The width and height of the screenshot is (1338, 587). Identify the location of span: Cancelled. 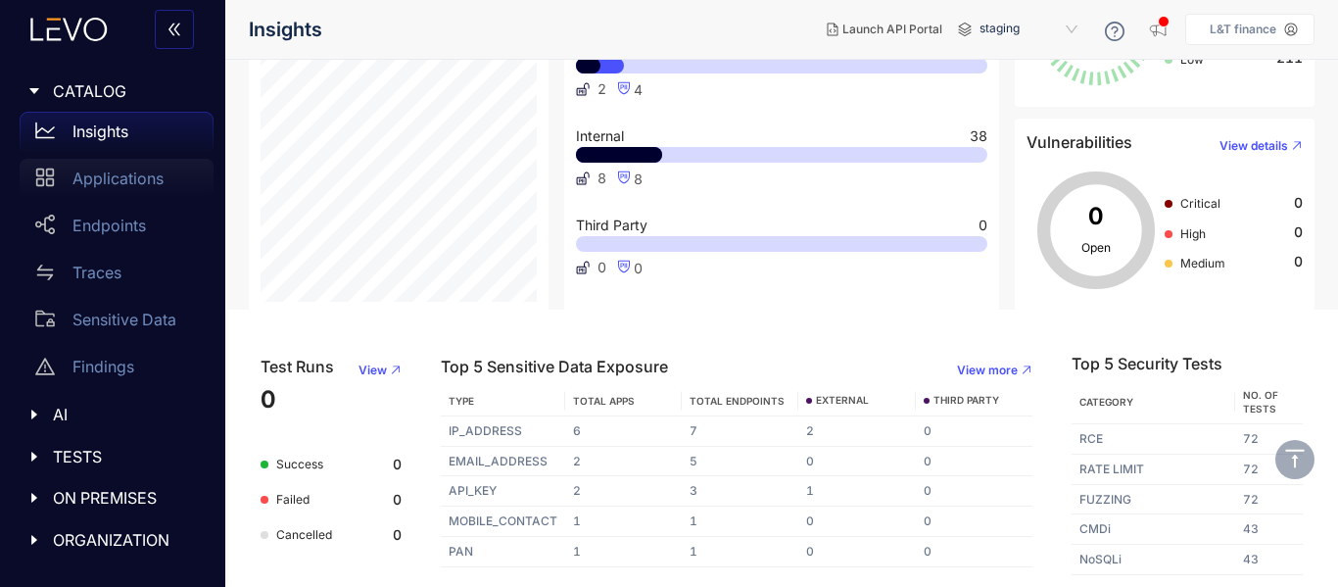
(304, 534).